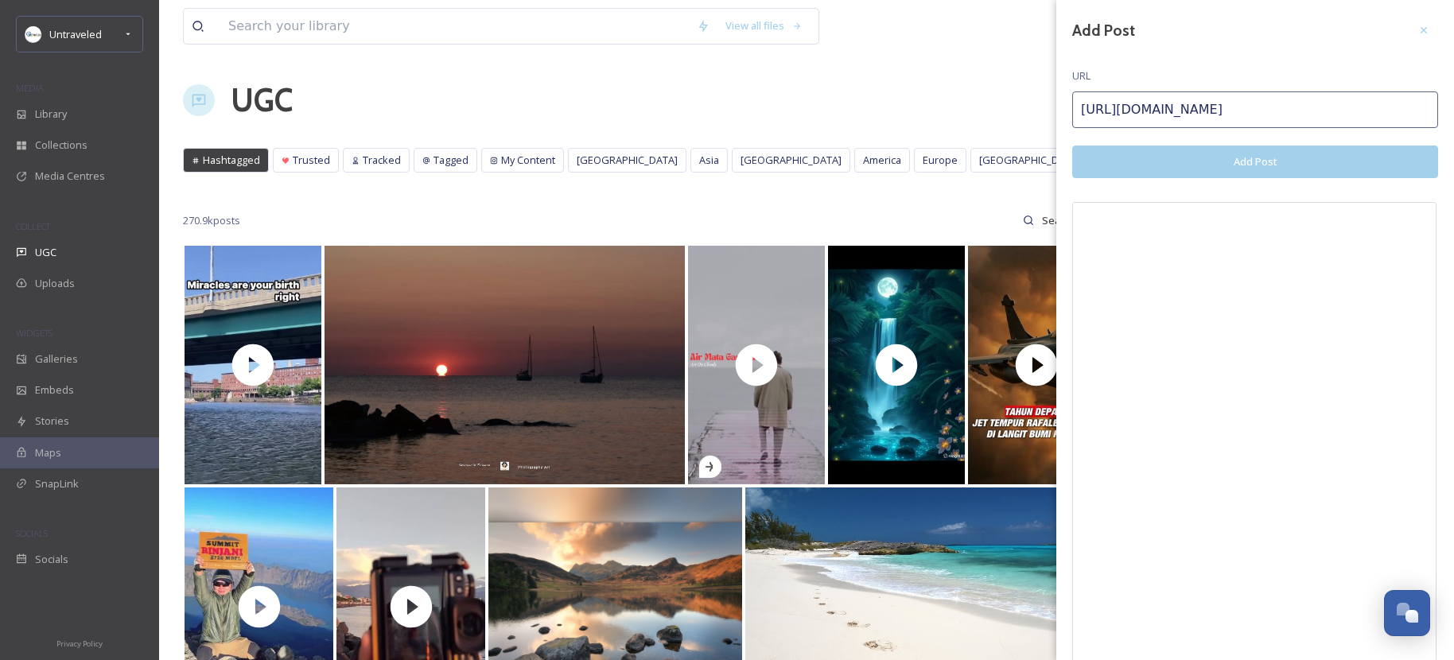  I want to click on h3: Add Post, so click(1103, 30).